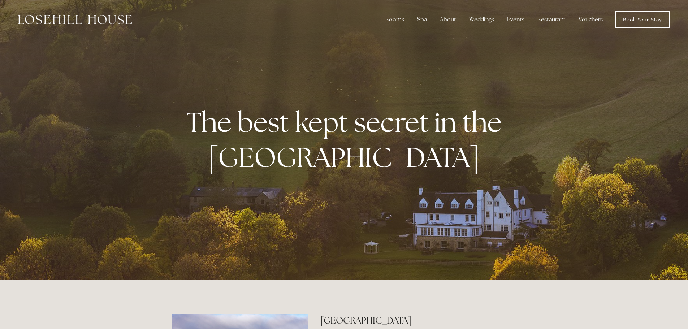 The image size is (688, 329). Describe the element at coordinates (643, 20) in the screenshot. I see `a: Book Your Stay` at that location.